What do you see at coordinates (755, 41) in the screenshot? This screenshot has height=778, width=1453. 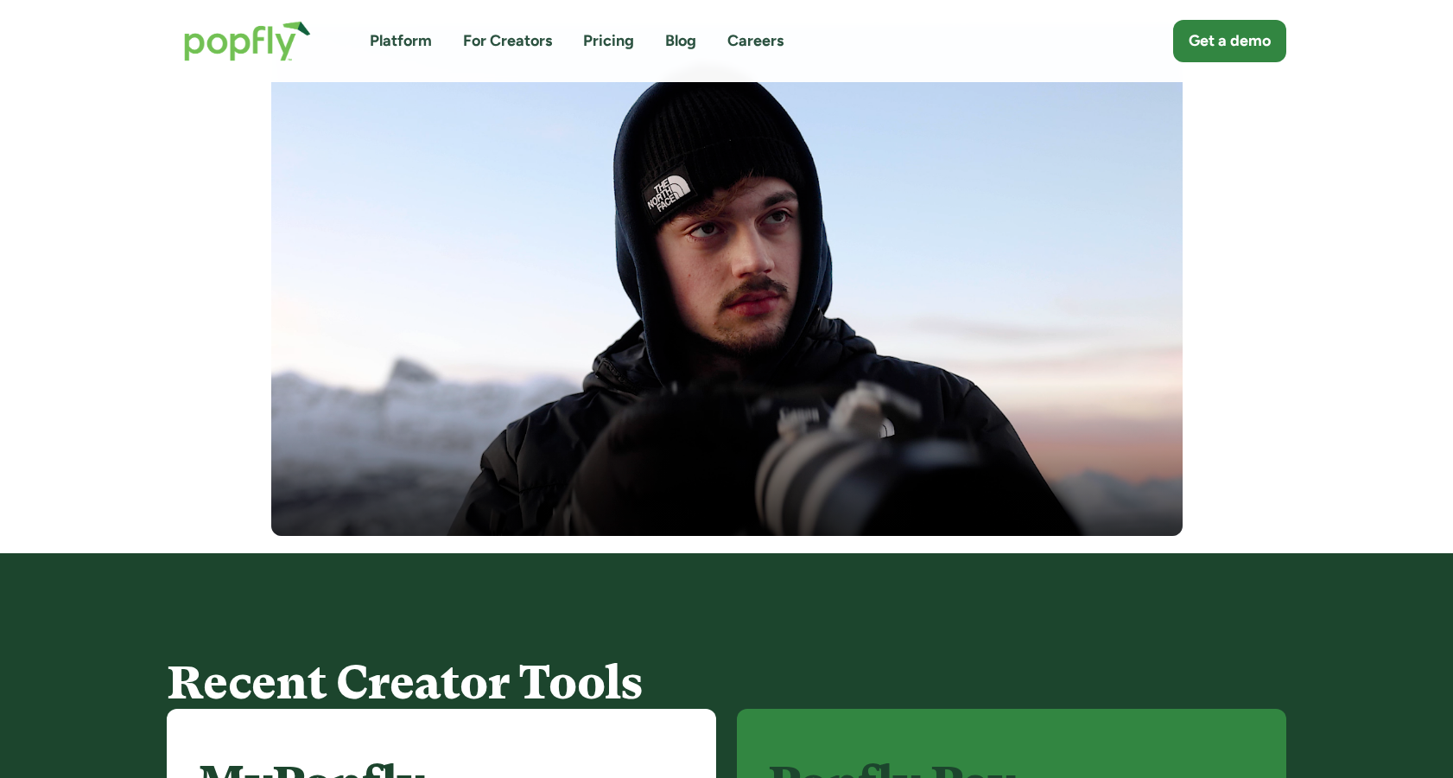 I see `a: Careers` at bounding box center [755, 41].